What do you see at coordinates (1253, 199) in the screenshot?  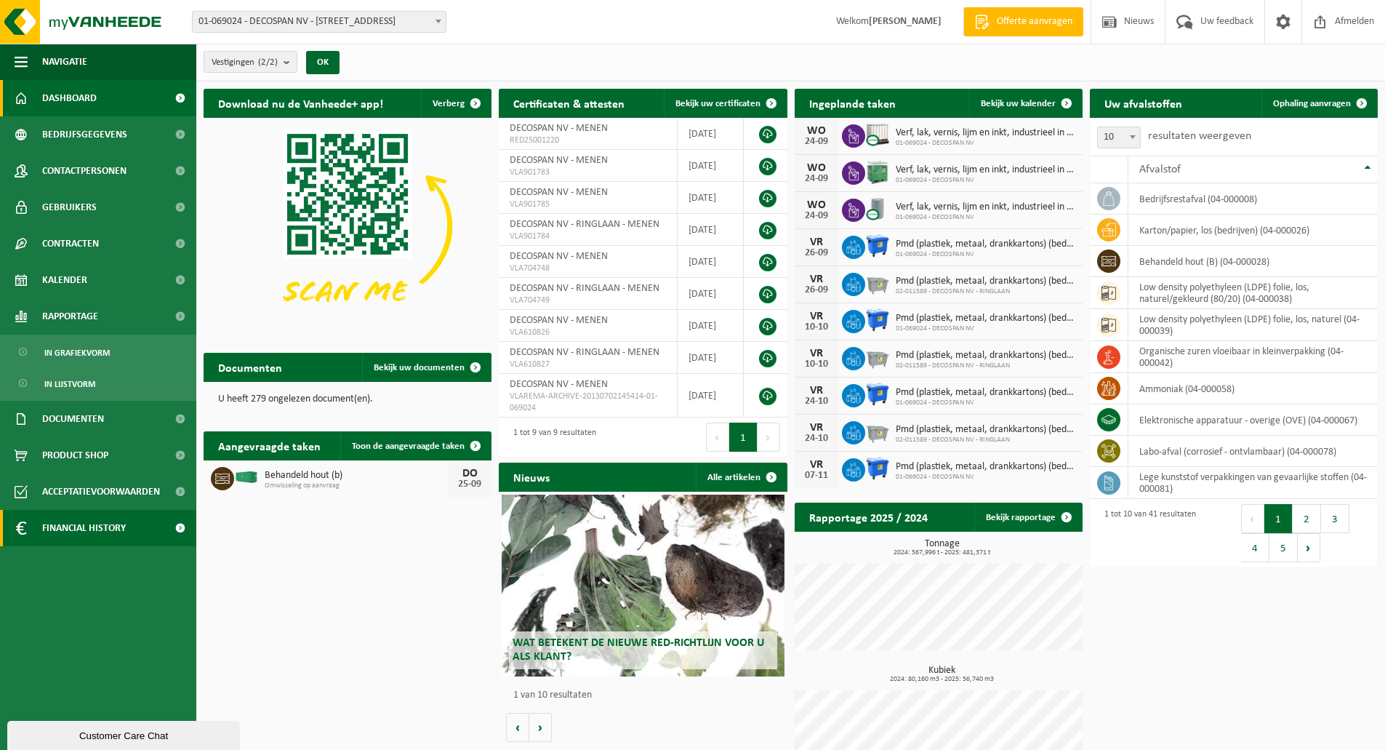 I see `td: bedrijfsrestafval (04-000008)` at bounding box center [1253, 199].